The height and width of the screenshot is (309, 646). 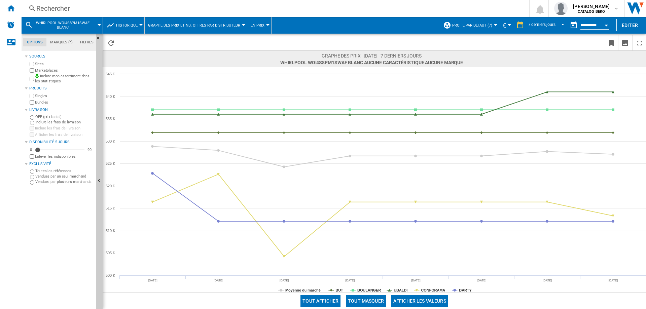 I want to click on button: Tout masquer, so click(x=366, y=301).